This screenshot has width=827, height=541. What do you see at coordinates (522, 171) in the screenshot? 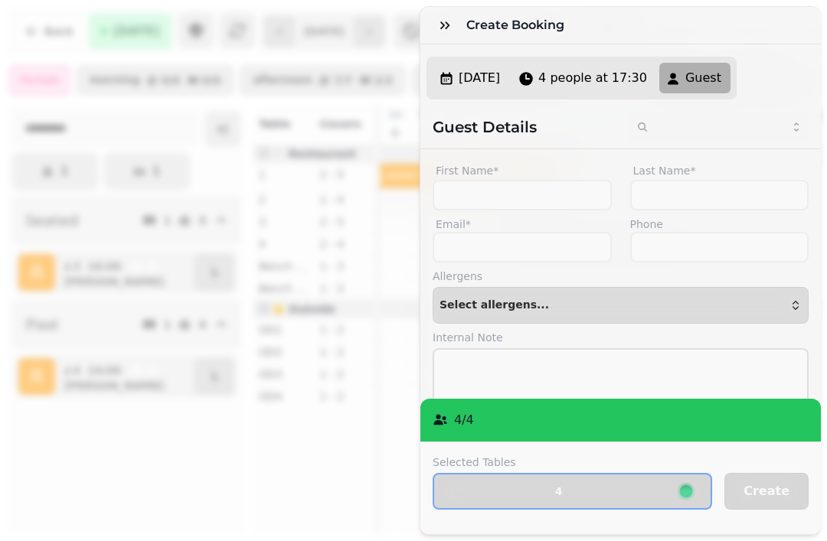
I see `label: First Name*` at bounding box center [522, 171].